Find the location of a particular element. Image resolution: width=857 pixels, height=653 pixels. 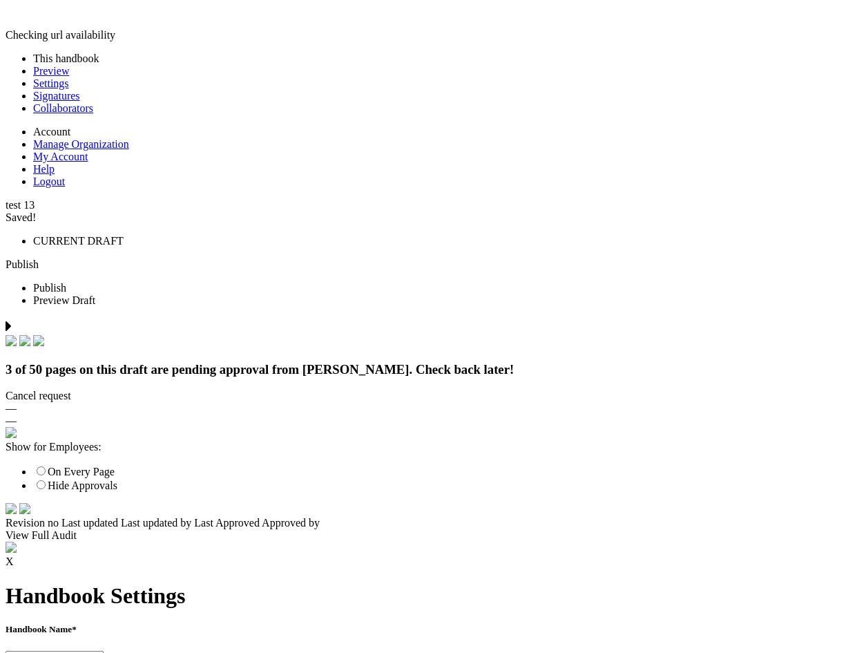

a: Manage Organization is located at coordinates (81, 144).